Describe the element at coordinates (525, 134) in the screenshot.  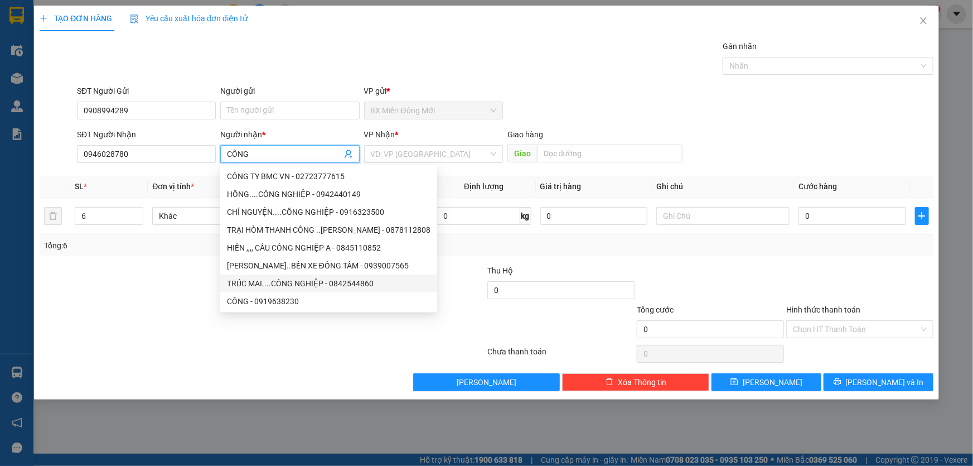
I see `span: Giao hàng` at that location.